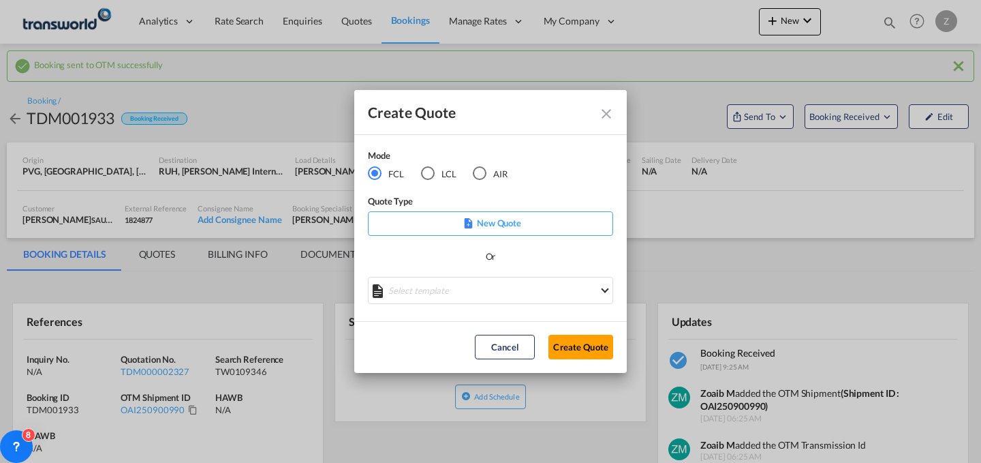  What do you see at coordinates (606, 114) in the screenshot?
I see `md-icon: Close dialog` at bounding box center [606, 114].